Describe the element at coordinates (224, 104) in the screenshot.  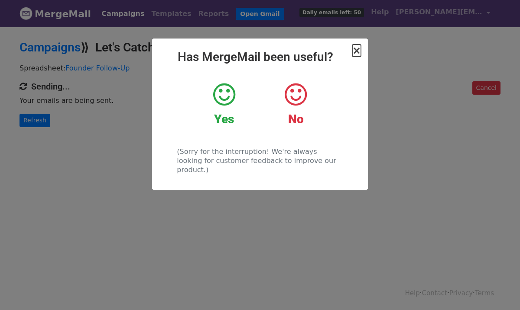
I see `a: Yes` at that location.